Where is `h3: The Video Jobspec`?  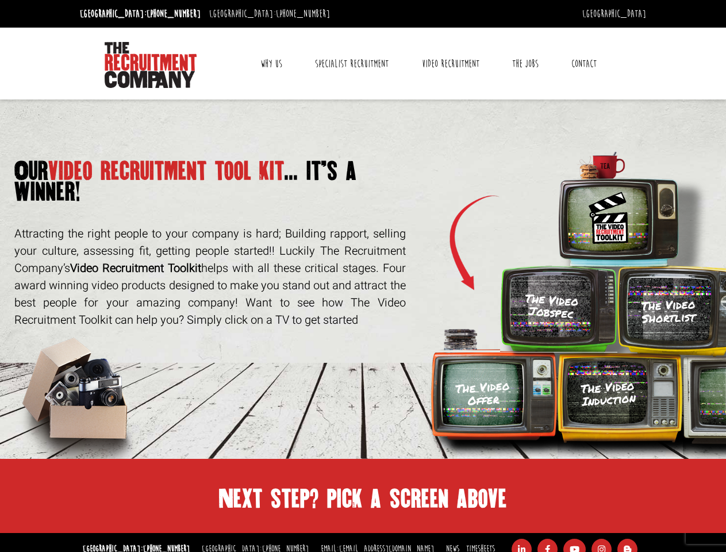
h3: The Video Jobspec is located at coordinates (551, 305).